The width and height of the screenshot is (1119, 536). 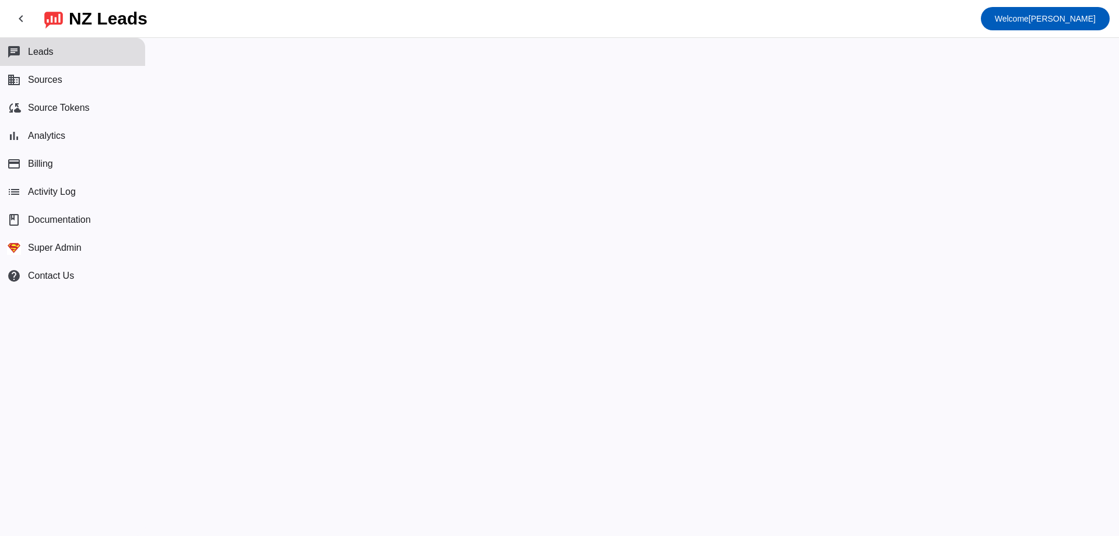 What do you see at coordinates (52, 192) in the screenshot?
I see `span: Activity Log` at bounding box center [52, 192].